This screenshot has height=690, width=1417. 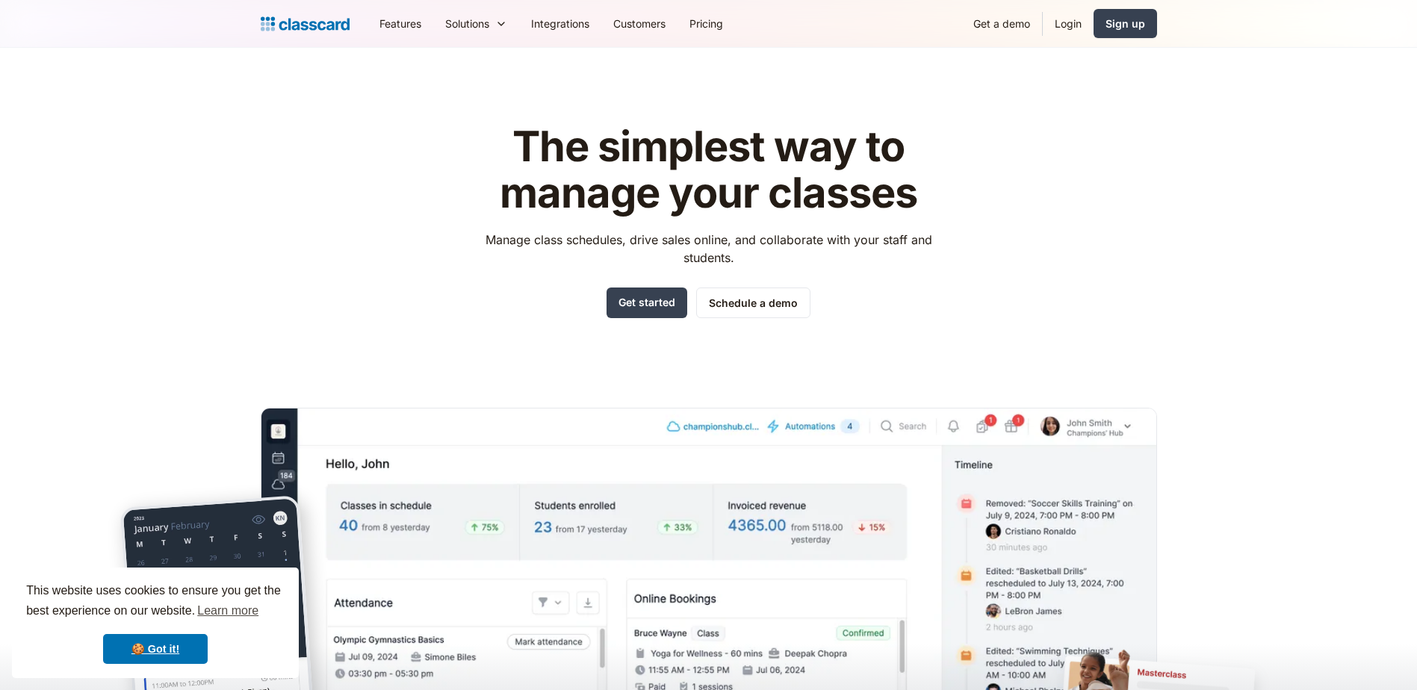 I want to click on a: Sign up, so click(x=1125, y=23).